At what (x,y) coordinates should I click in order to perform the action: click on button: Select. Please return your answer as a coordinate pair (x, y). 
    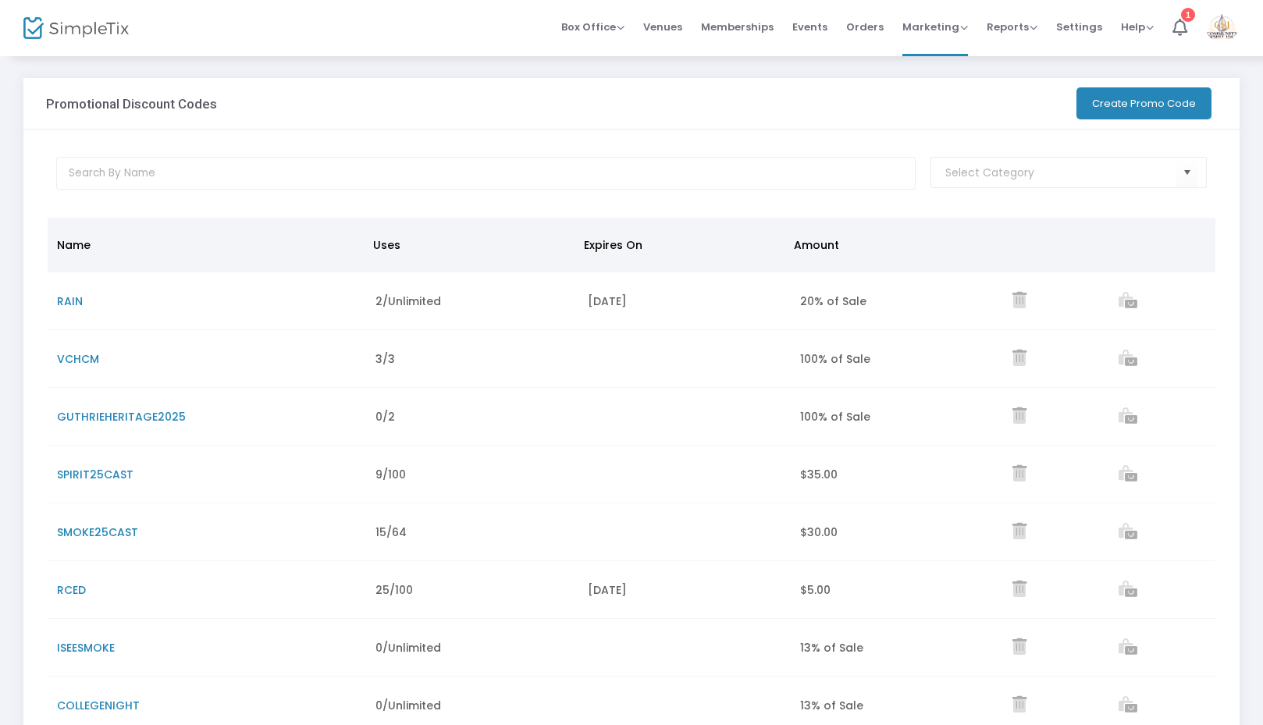
    Looking at the image, I should click on (1187, 172).